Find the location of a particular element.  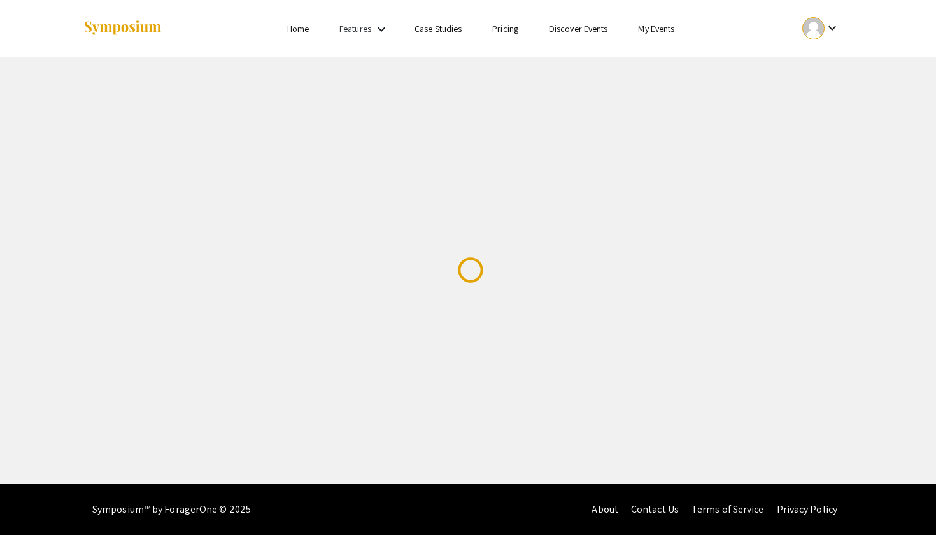

a: Features is located at coordinates (355, 29).